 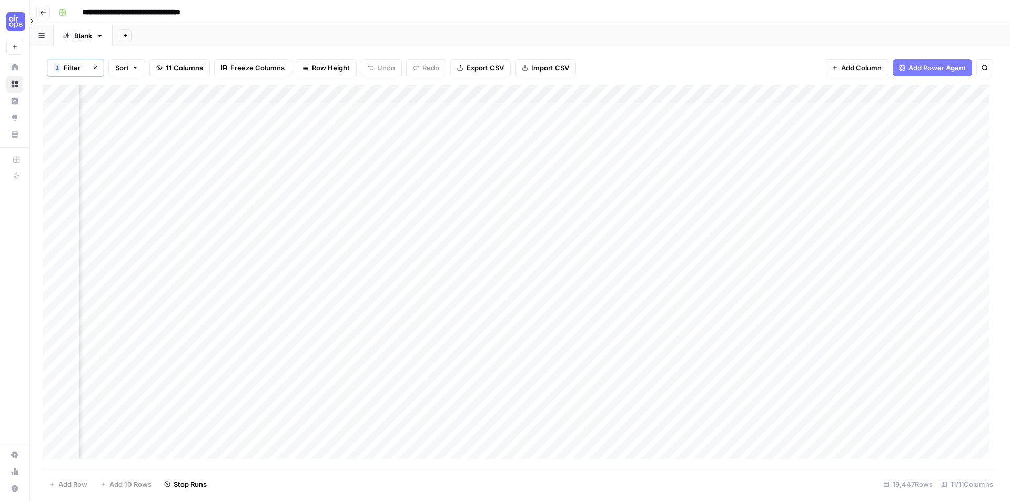 I want to click on span: 11 Columns, so click(x=184, y=68).